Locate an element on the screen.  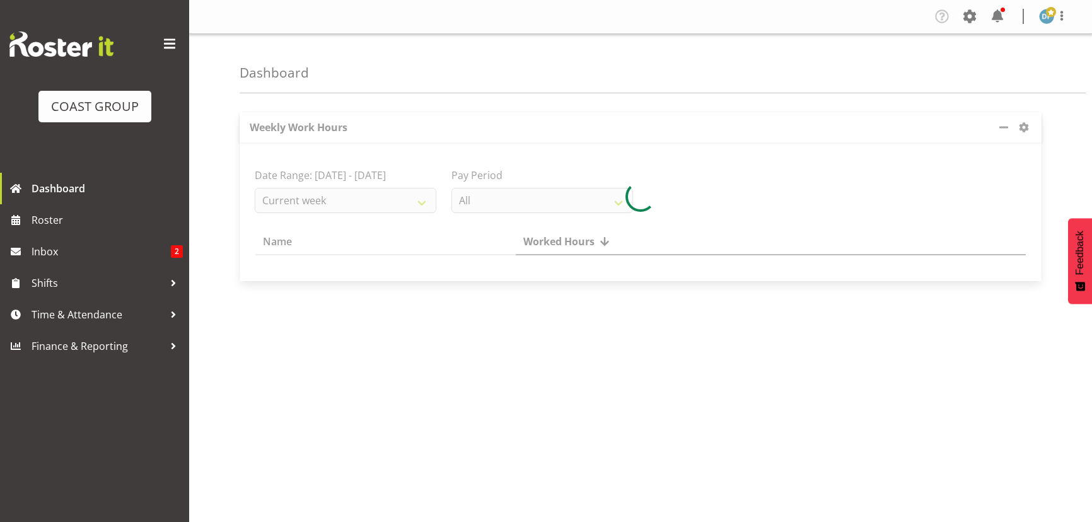
div: COAST GROUP is located at coordinates (95, 107).